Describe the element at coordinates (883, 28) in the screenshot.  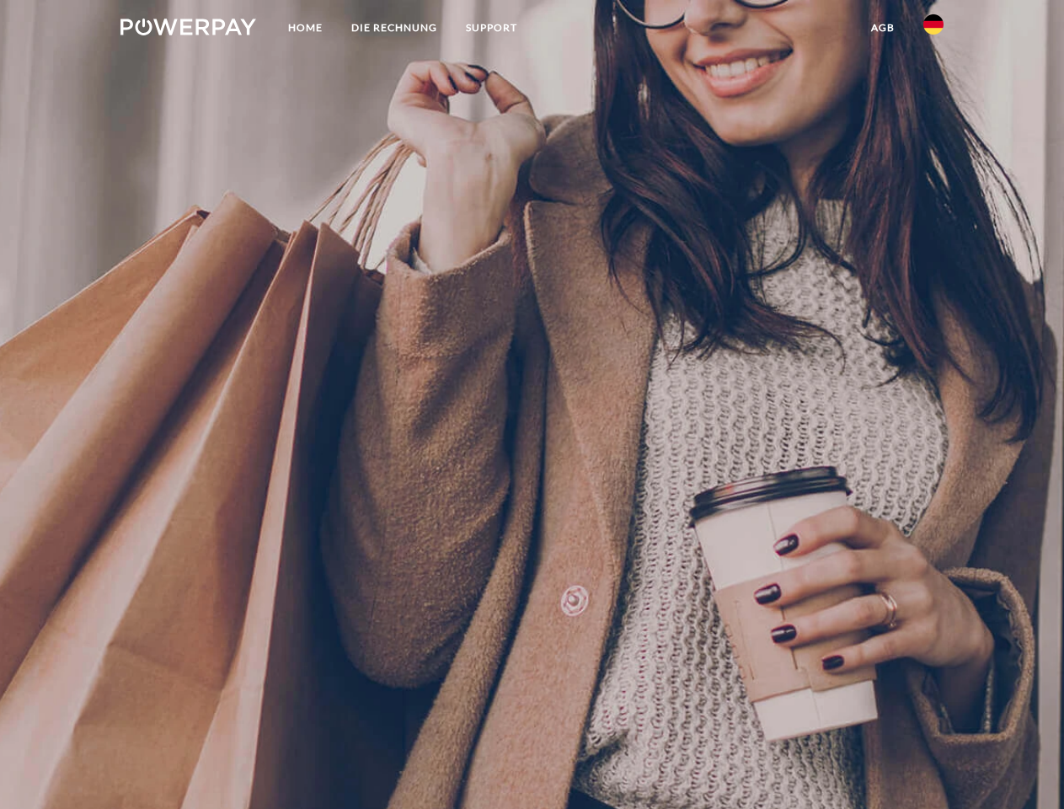
I see `a: agb` at that location.